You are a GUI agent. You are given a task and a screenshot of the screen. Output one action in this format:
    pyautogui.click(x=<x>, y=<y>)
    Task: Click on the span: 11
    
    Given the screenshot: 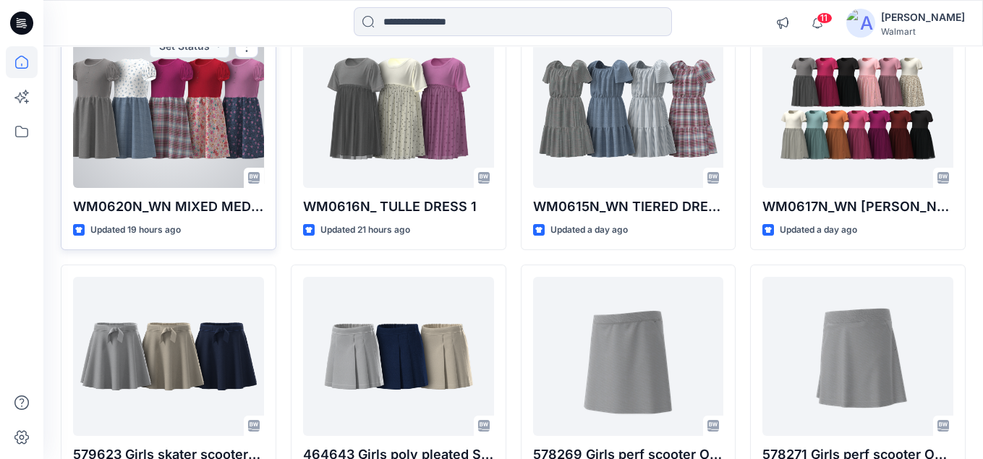 What is the action you would take?
    pyautogui.click(x=825, y=18)
    